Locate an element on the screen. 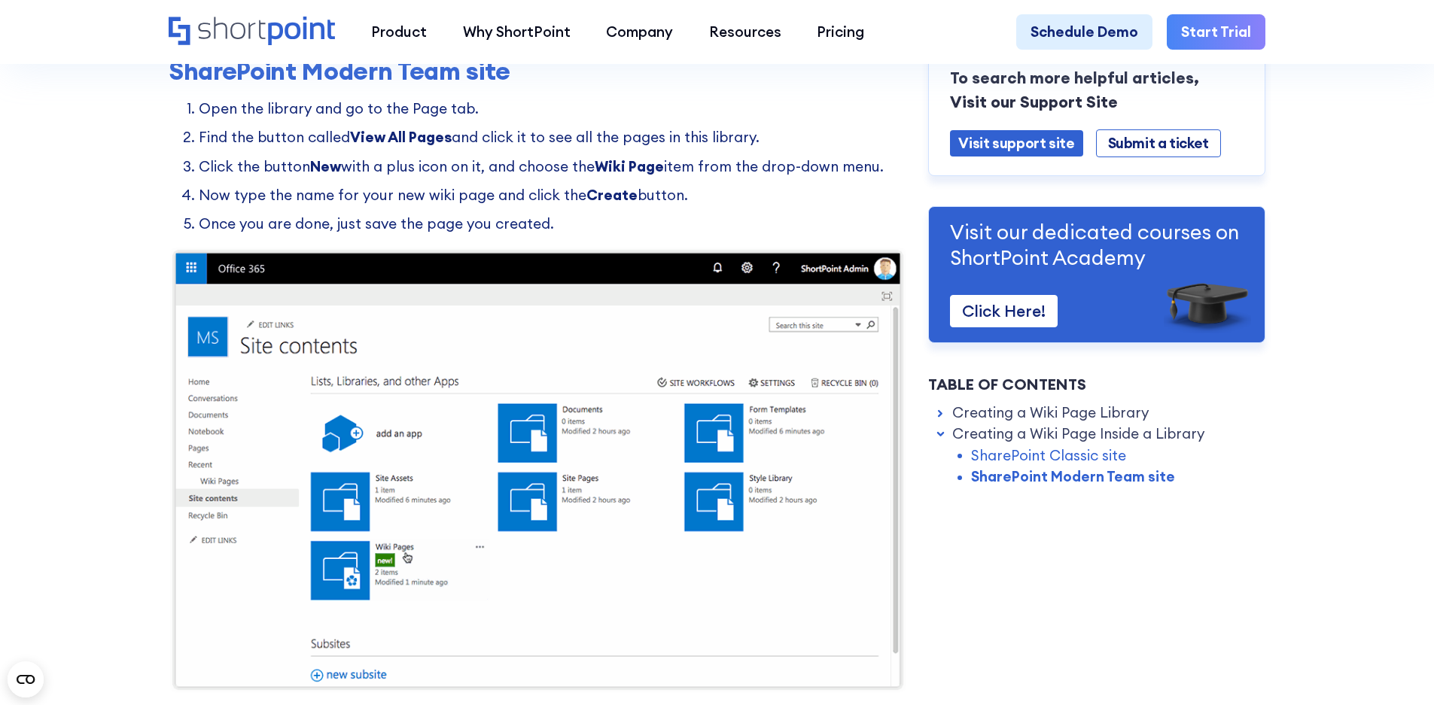 This screenshot has height=705, width=1434. a: Creating a Wiki Page Library is located at coordinates (1050, 413).